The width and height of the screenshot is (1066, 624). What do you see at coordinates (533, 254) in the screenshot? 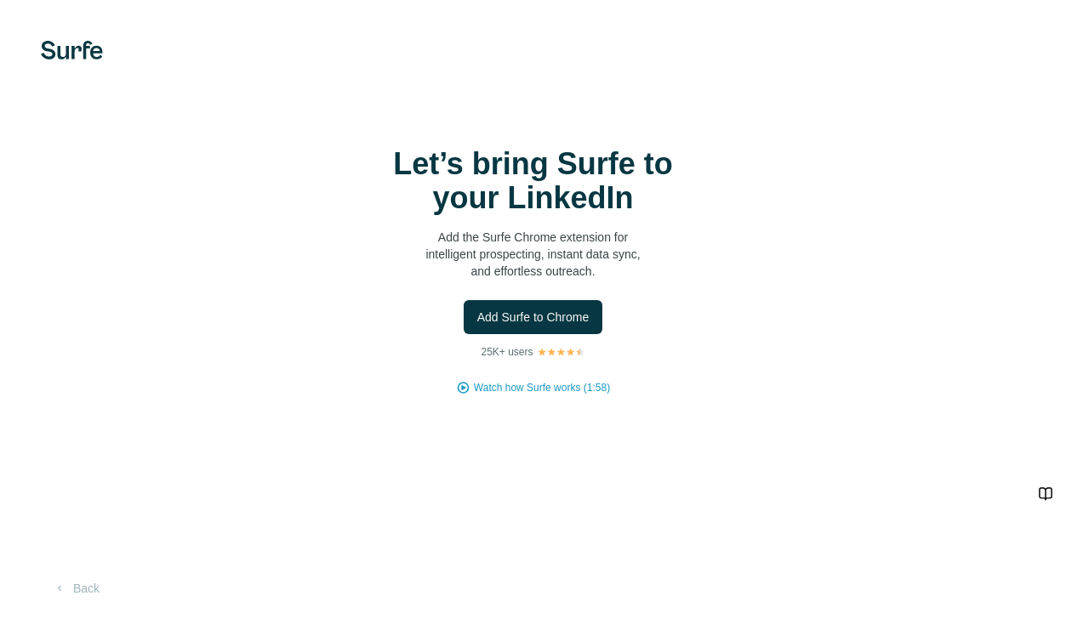
I see `p: Add the Surfe Chrome extension for intelligent prospecting, instant data sync, and effortless out...` at bounding box center [533, 254].